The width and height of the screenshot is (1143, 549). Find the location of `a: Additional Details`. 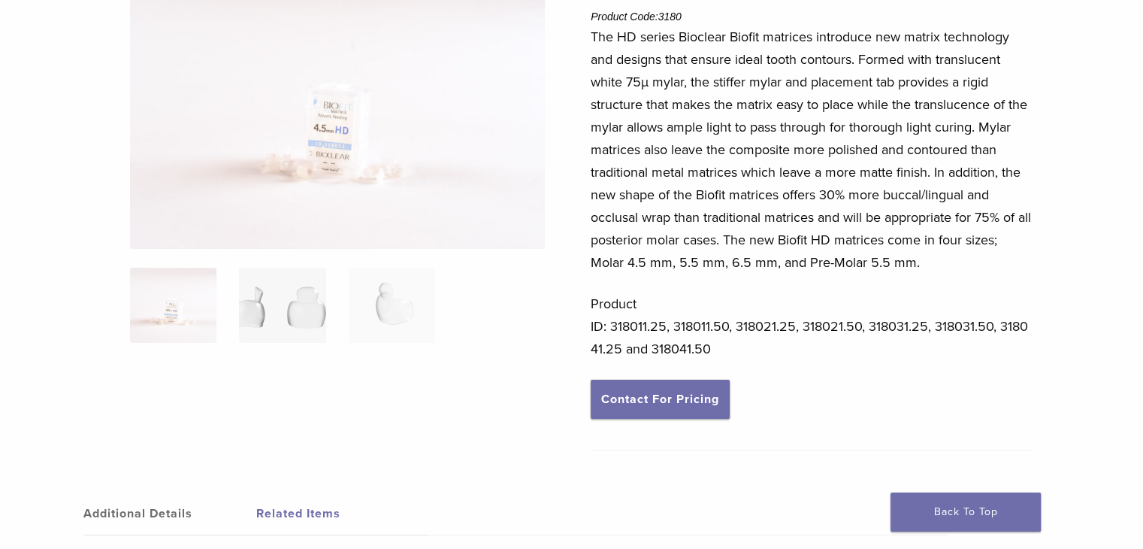

a: Additional Details is located at coordinates (170, 513).